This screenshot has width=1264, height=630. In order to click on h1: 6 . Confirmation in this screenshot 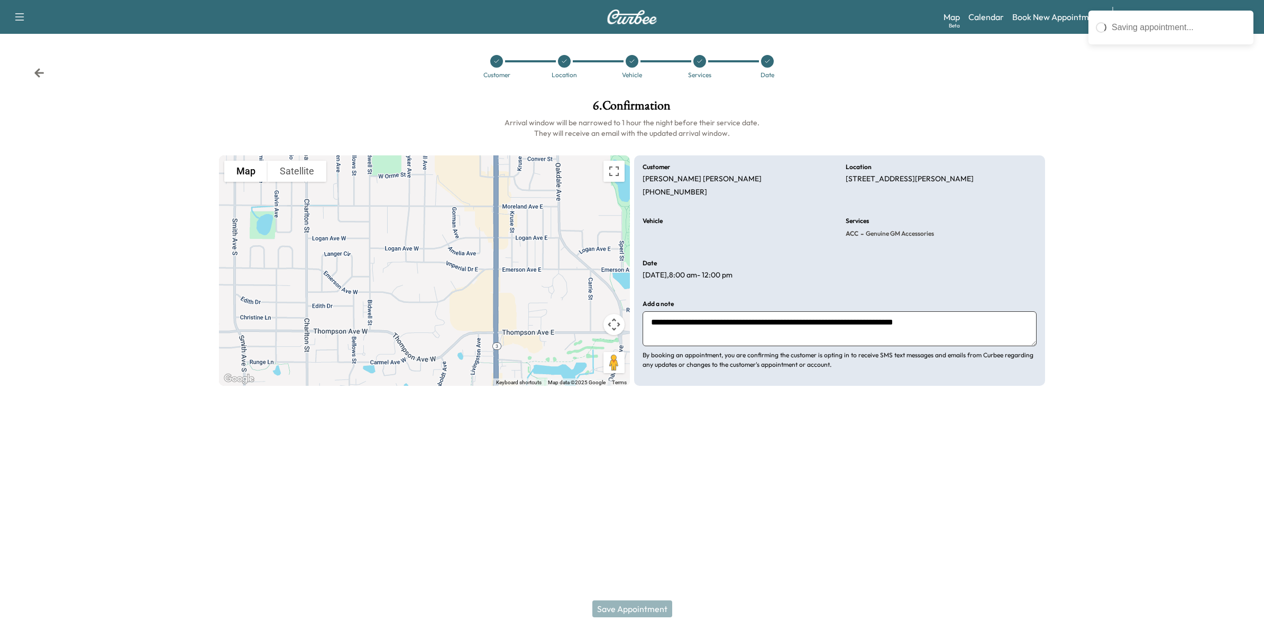, I will do `click(631, 108)`.